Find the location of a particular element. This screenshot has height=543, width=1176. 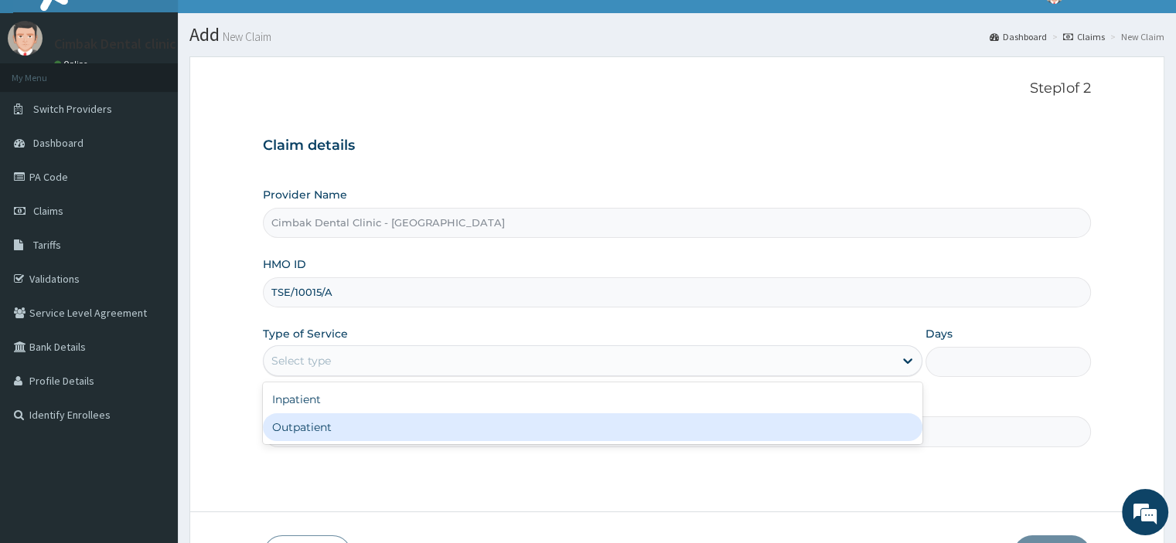

label: HMO ID is located at coordinates (284, 264).